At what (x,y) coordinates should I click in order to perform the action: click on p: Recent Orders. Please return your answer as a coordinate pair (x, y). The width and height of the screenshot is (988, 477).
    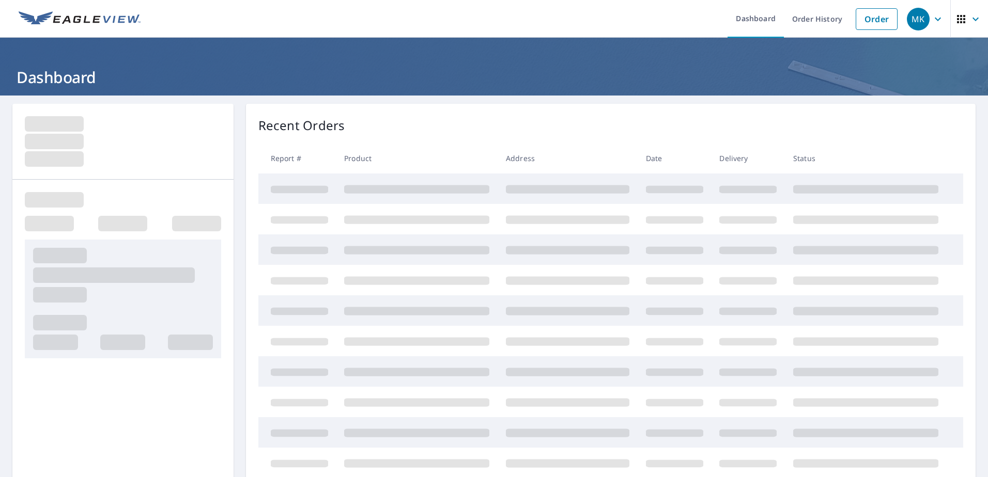
    Looking at the image, I should click on (302, 126).